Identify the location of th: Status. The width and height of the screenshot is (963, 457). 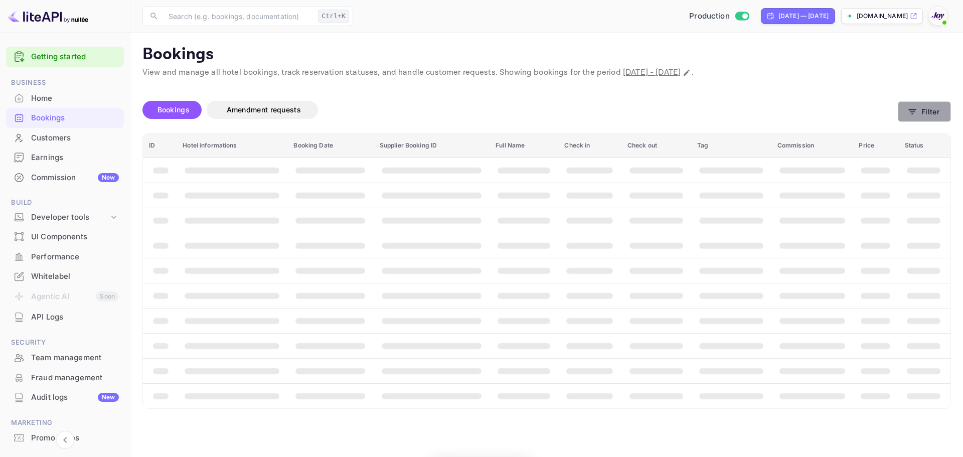
(924, 145).